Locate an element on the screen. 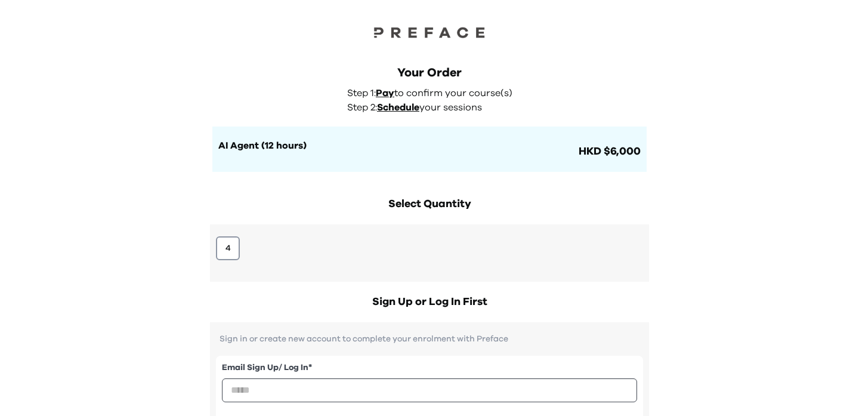 This screenshot has width=859, height=416. h2: Sign Up or Log In First is located at coordinates (430, 302).